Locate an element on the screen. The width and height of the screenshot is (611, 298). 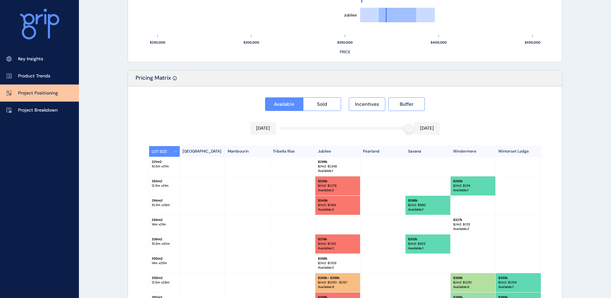
p: Project Positioning is located at coordinates (38, 93).